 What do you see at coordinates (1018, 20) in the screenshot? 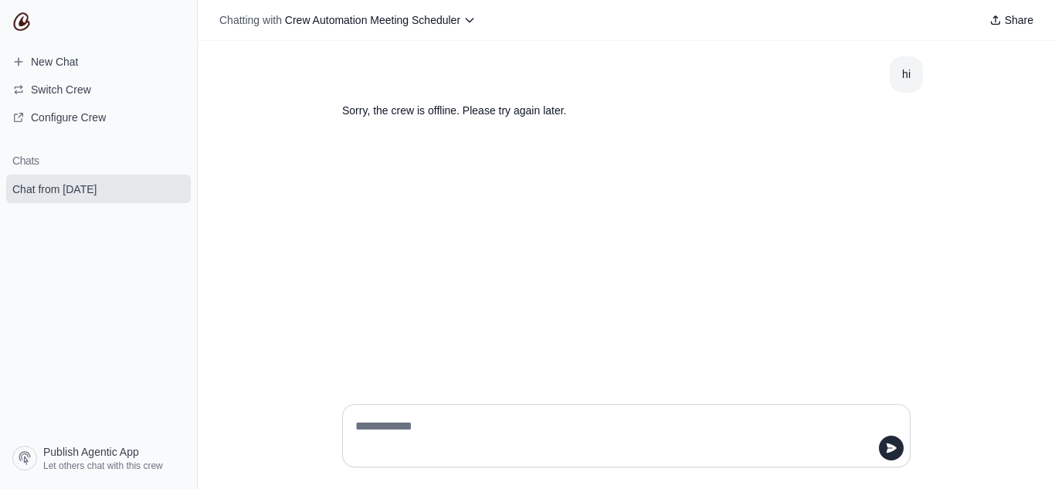
I see `span: Share` at bounding box center [1018, 20].